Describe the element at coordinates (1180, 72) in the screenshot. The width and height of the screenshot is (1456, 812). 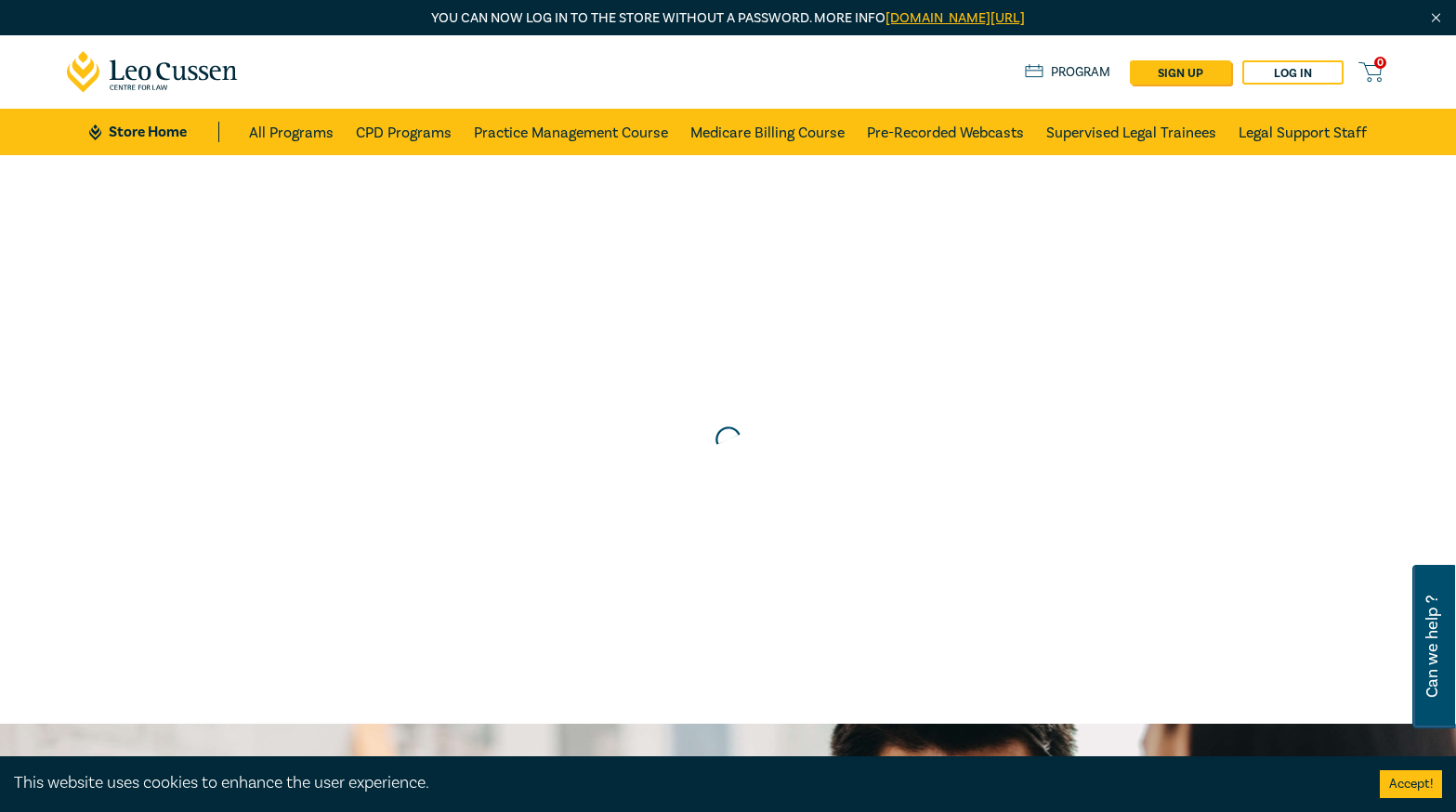
I see `a: sign up` at that location.